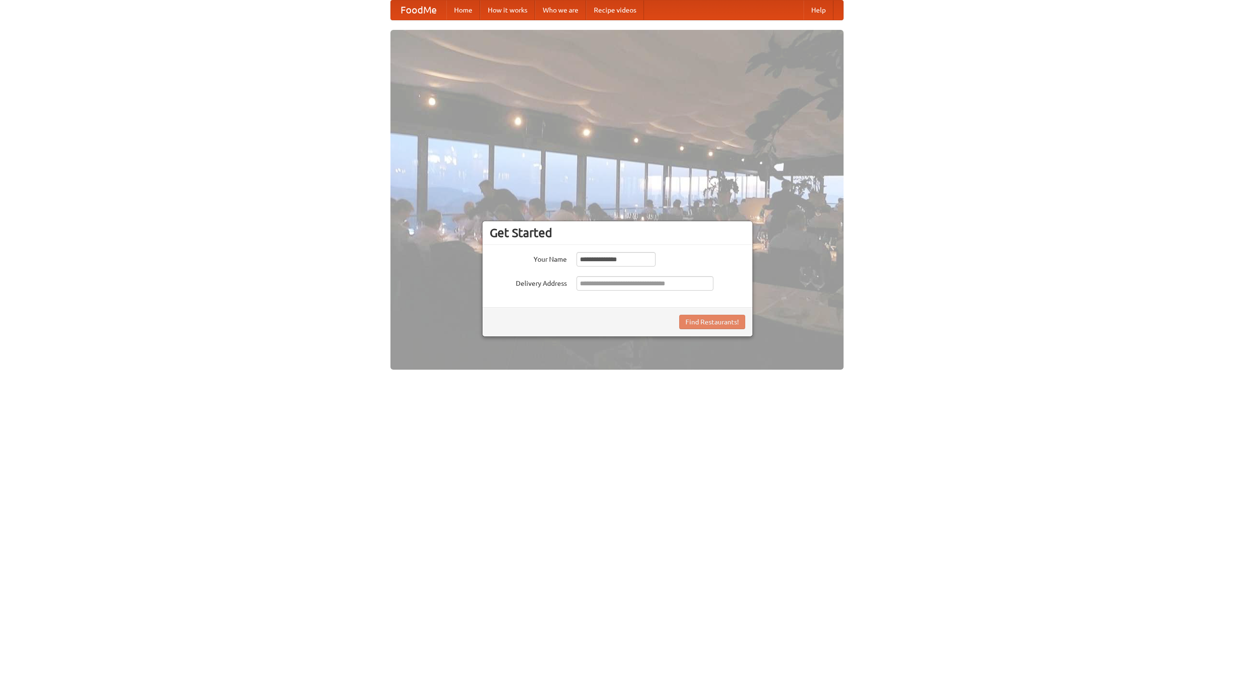  Describe the element at coordinates (528, 282) in the screenshot. I see `label: Delivery Address` at that location.